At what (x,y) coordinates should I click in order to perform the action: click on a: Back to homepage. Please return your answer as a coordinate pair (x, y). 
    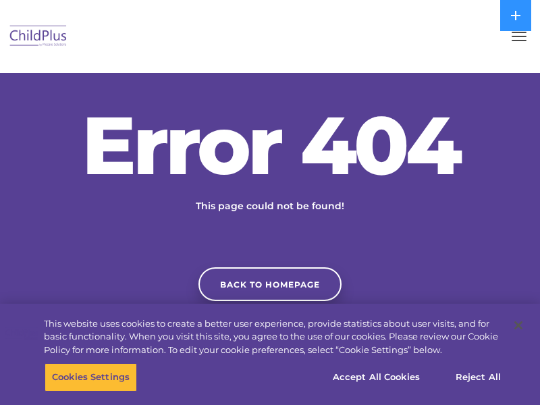
    Looking at the image, I should click on (270, 284).